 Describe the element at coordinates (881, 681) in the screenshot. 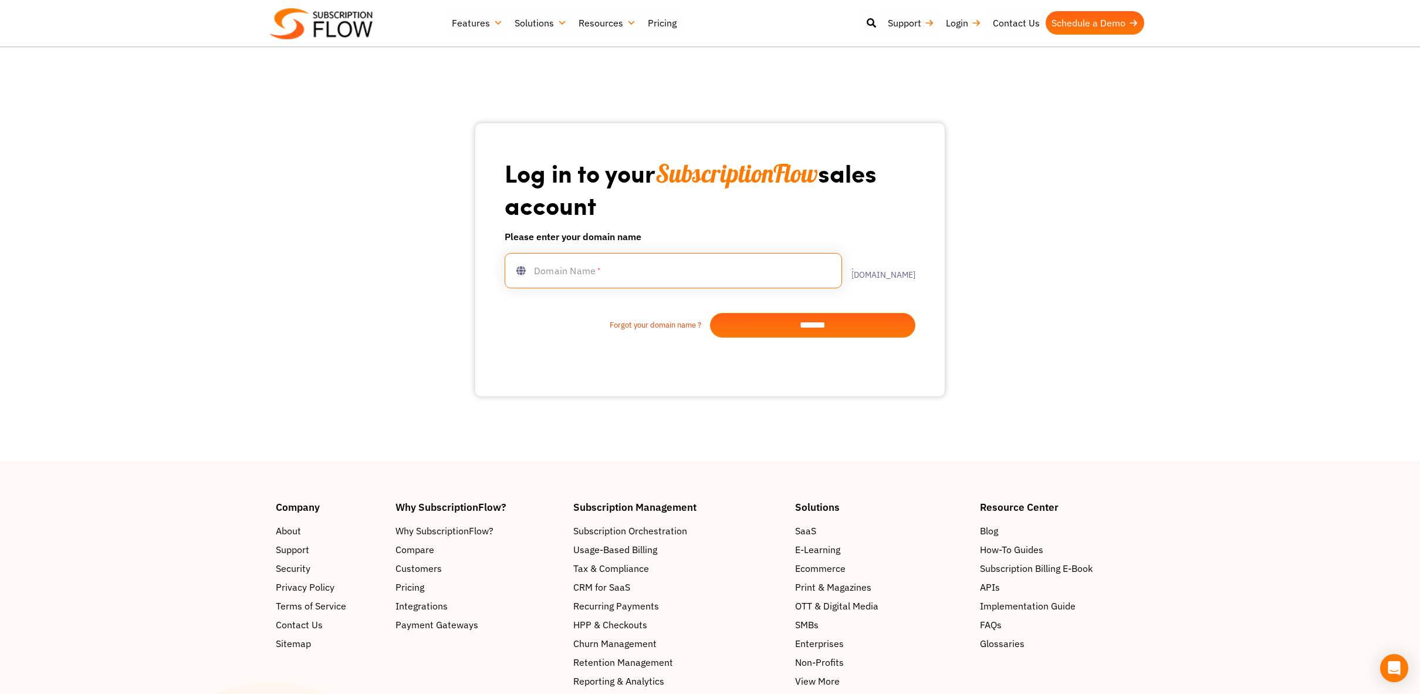

I see `a: View More` at that location.